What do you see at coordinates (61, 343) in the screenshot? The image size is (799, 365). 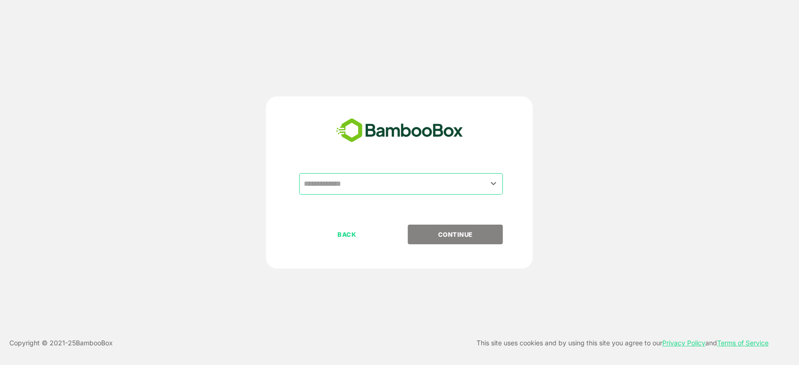 I see `p: Copyright © 2021- 25 BambooBox` at bounding box center [61, 343].